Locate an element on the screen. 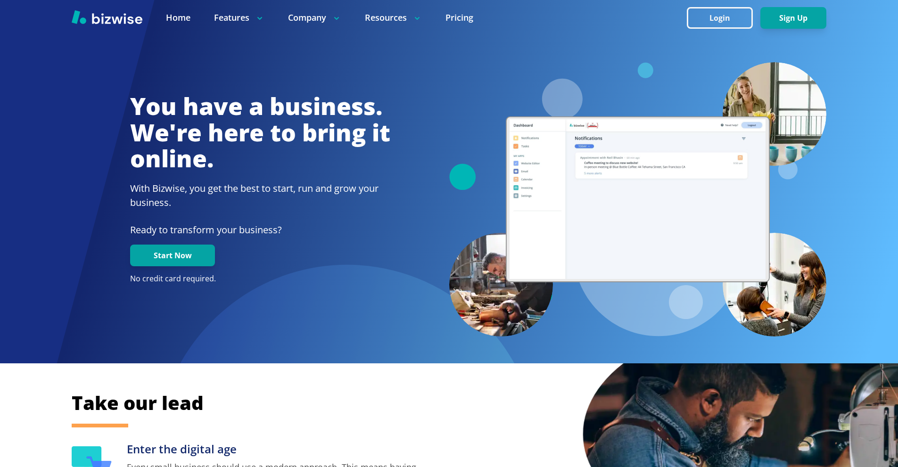  p: No credit card required. is located at coordinates (260, 279).